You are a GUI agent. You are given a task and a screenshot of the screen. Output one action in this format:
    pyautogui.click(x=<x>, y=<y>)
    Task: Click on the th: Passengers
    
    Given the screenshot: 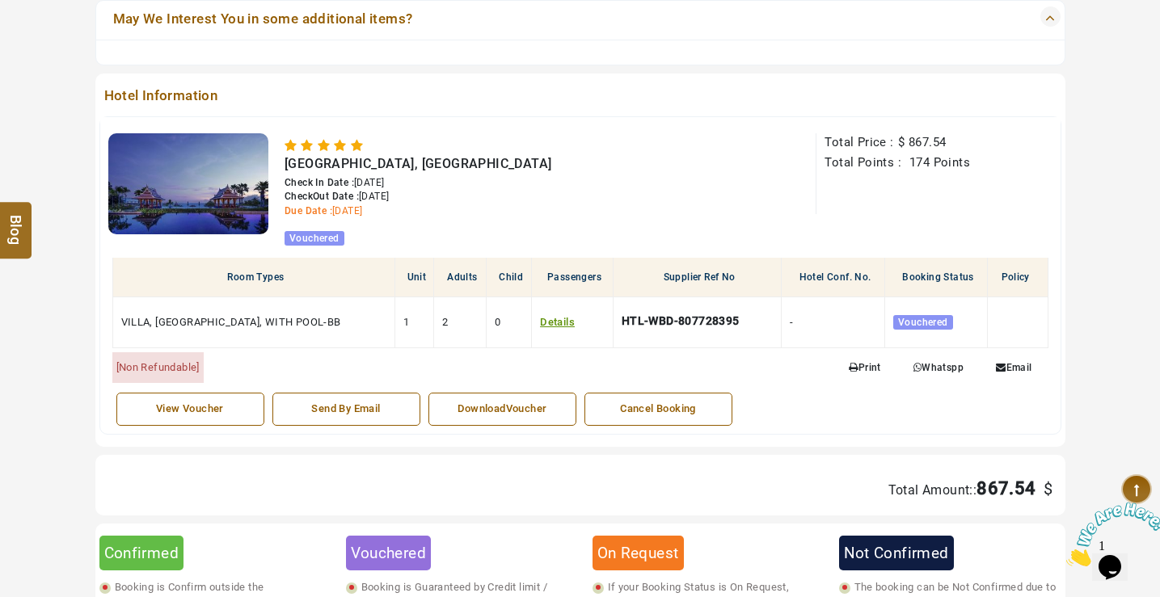 What is the action you would take?
    pyautogui.click(x=572, y=277)
    